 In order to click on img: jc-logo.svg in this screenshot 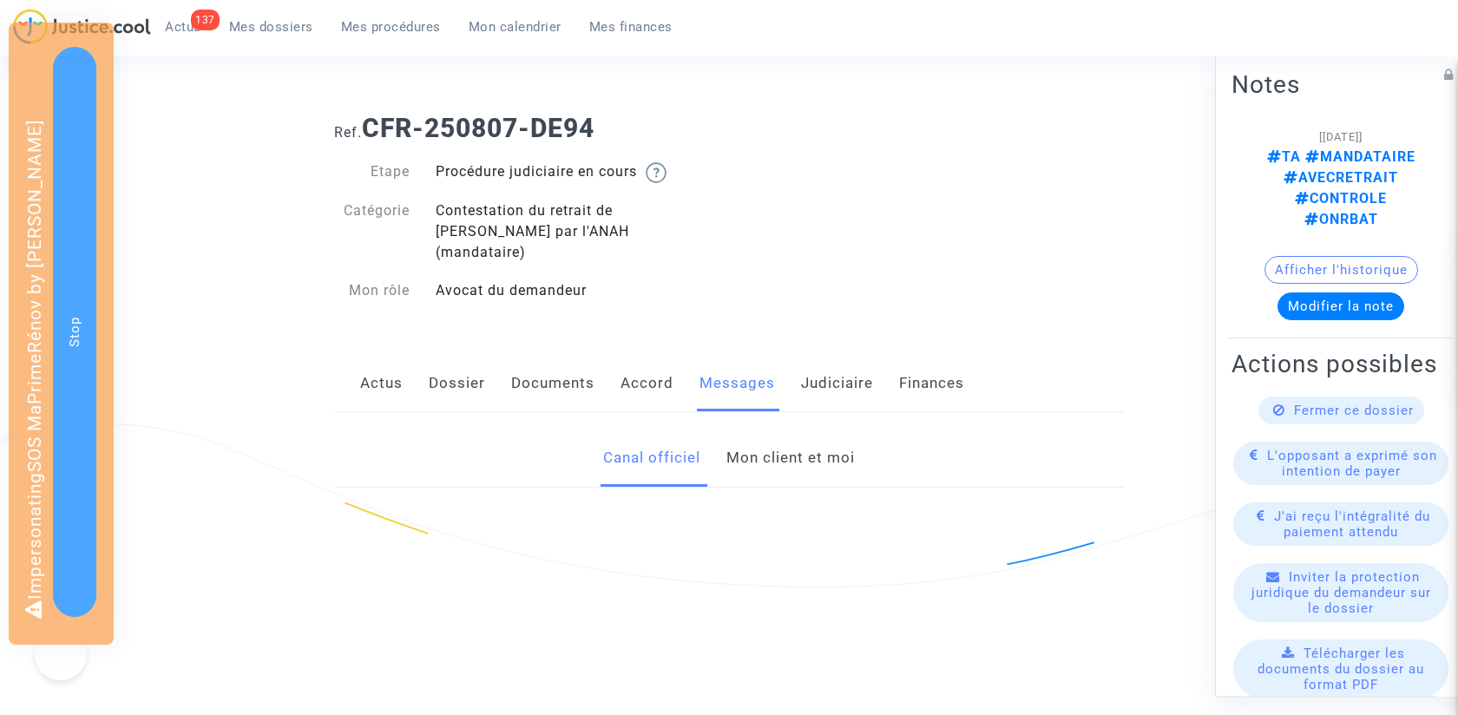, I will do `click(82, 26)`.